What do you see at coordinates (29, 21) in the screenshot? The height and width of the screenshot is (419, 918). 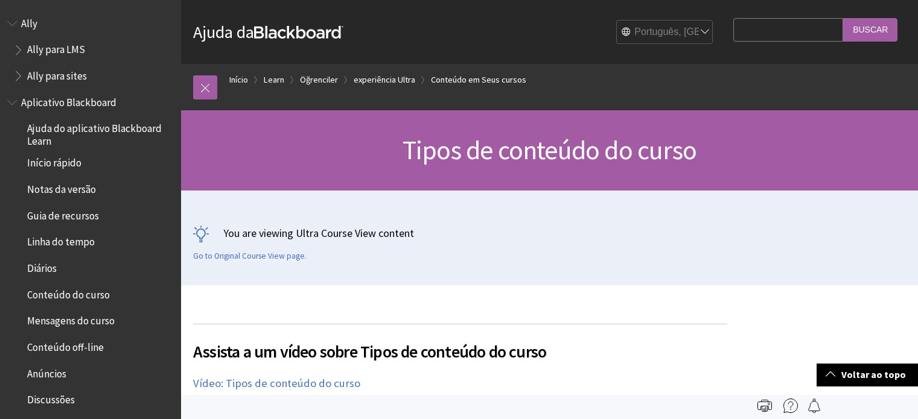 I see `span: Ally` at bounding box center [29, 21].